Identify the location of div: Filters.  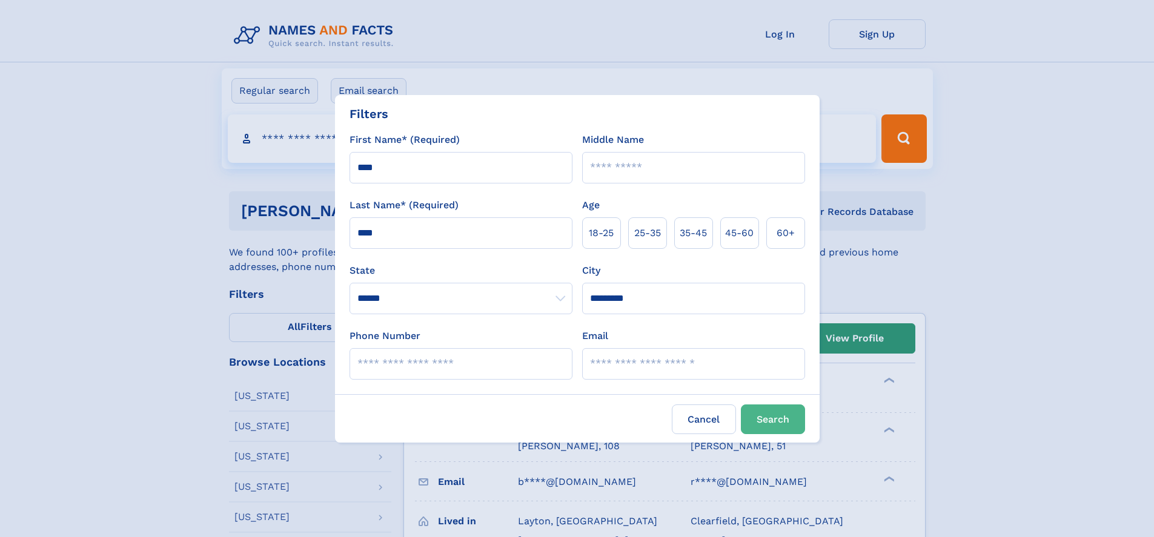
(369, 114).